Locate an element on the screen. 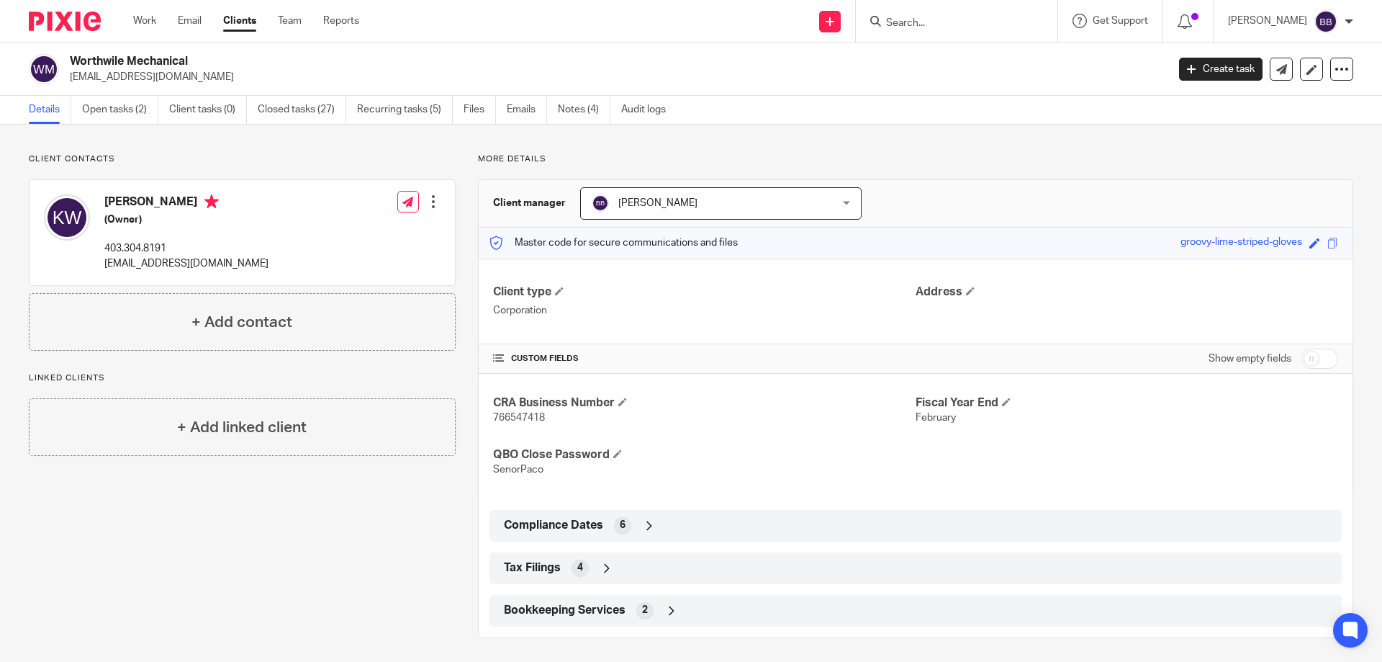  h4: + Add linked client is located at coordinates (242, 427).